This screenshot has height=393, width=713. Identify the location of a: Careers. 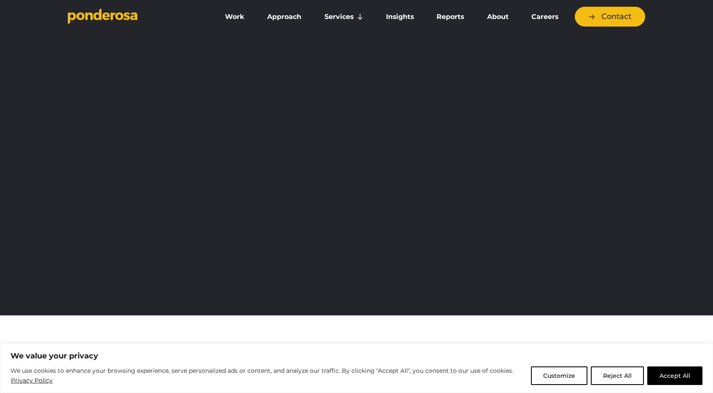
(545, 17).